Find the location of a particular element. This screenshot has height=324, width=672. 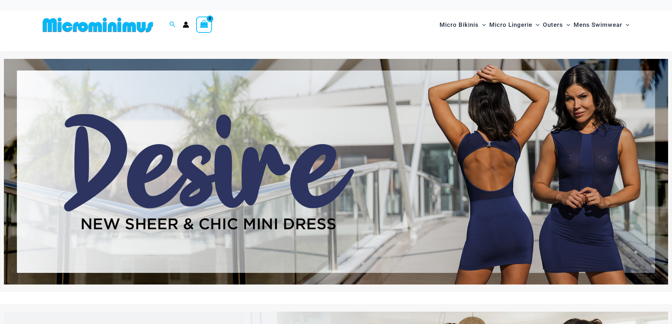

span: Micro Lingerie is located at coordinates (511, 25).